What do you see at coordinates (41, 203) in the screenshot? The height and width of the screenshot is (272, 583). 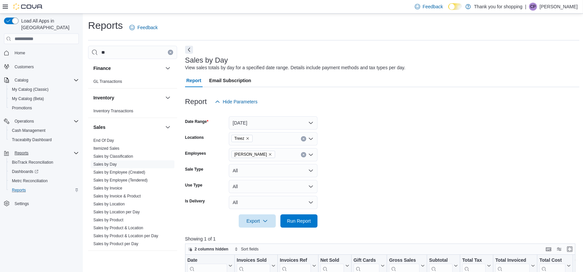 I see `button: Settings` at bounding box center [41, 203].